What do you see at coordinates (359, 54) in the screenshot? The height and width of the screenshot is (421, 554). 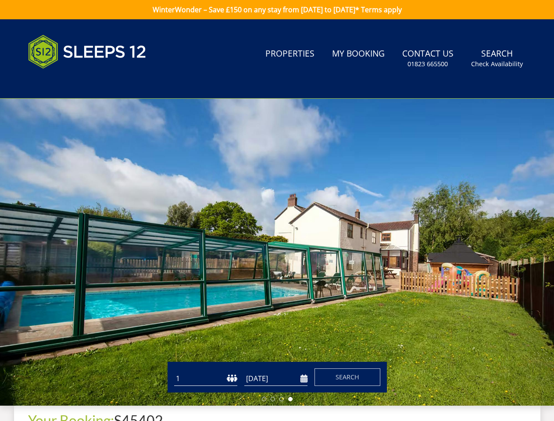 I see `a: My Booking` at bounding box center [359, 54].